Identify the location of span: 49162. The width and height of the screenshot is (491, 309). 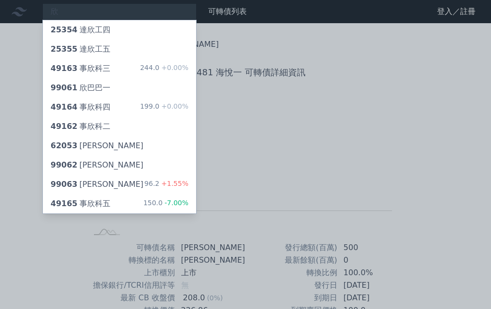
(64, 126).